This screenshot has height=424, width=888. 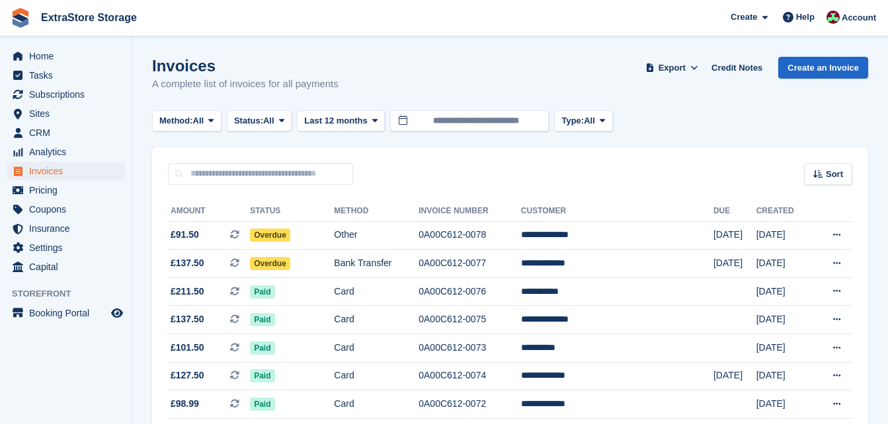 I want to click on button: Type: All, so click(x=583, y=121).